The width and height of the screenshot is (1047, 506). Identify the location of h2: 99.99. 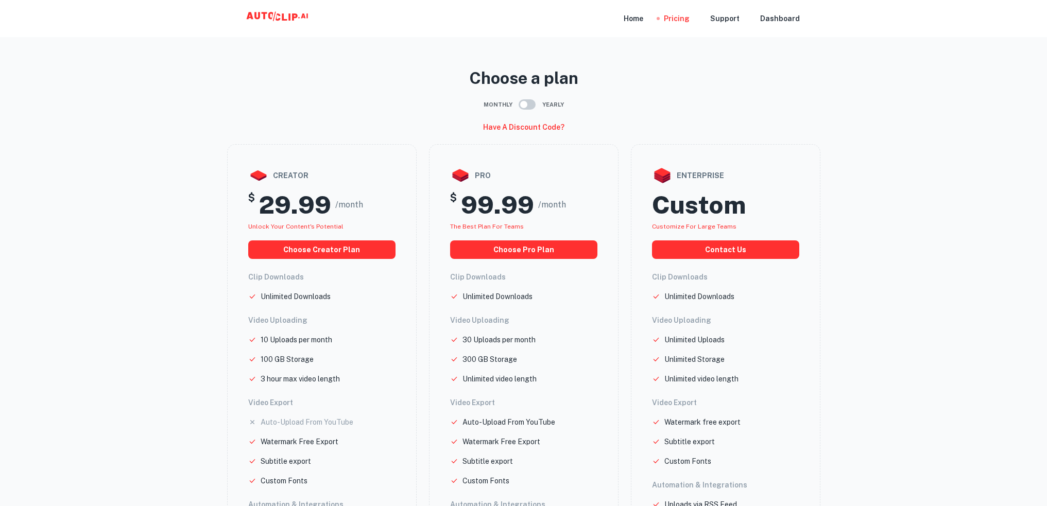
(498, 205).